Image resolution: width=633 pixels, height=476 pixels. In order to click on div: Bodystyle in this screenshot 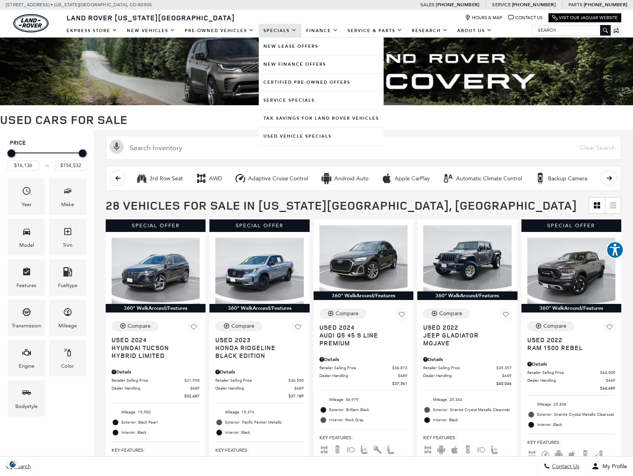, I will do `click(26, 407)`.